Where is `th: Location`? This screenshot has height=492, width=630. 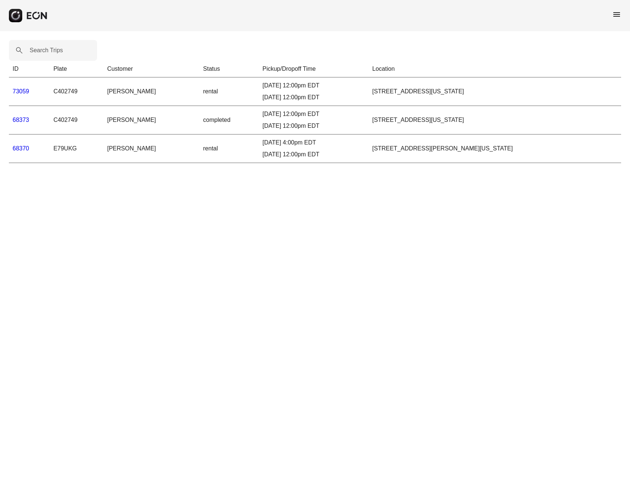
th: Location is located at coordinates (495, 69).